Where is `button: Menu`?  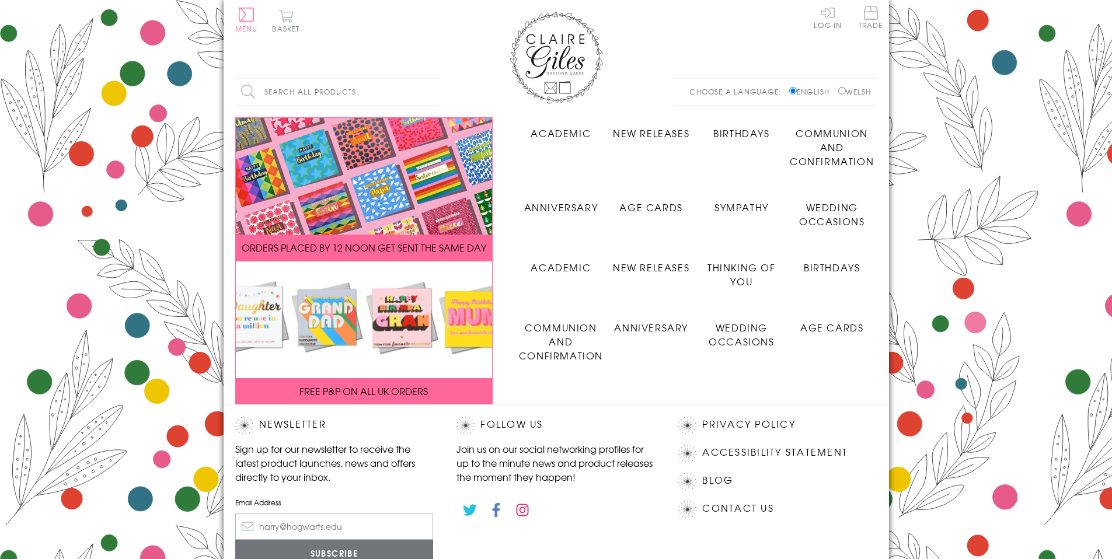
button: Menu is located at coordinates (246, 20).